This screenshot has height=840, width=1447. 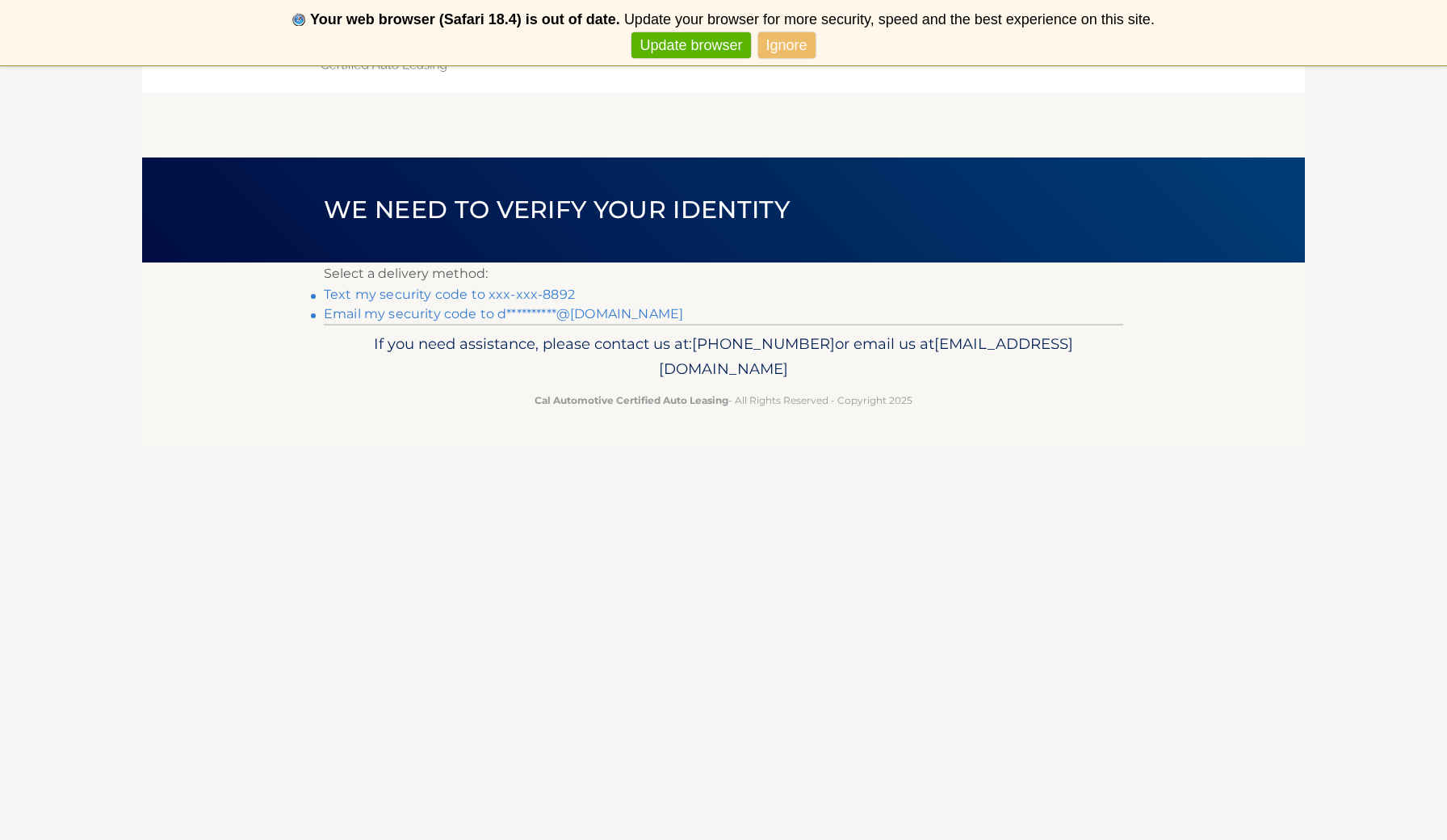 What do you see at coordinates (724, 357) in the screenshot?
I see `p: If you need assistance, please contact us at: or email us at` at bounding box center [724, 357].